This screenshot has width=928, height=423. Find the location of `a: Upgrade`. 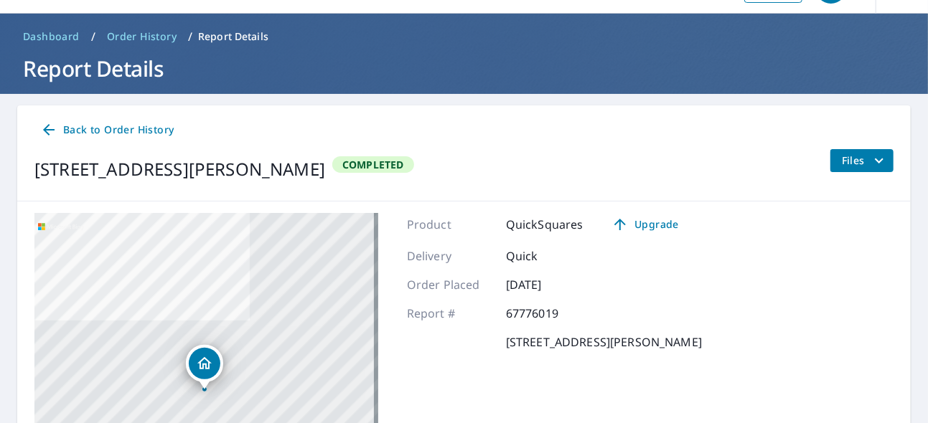

a: Upgrade is located at coordinates (645, 225).